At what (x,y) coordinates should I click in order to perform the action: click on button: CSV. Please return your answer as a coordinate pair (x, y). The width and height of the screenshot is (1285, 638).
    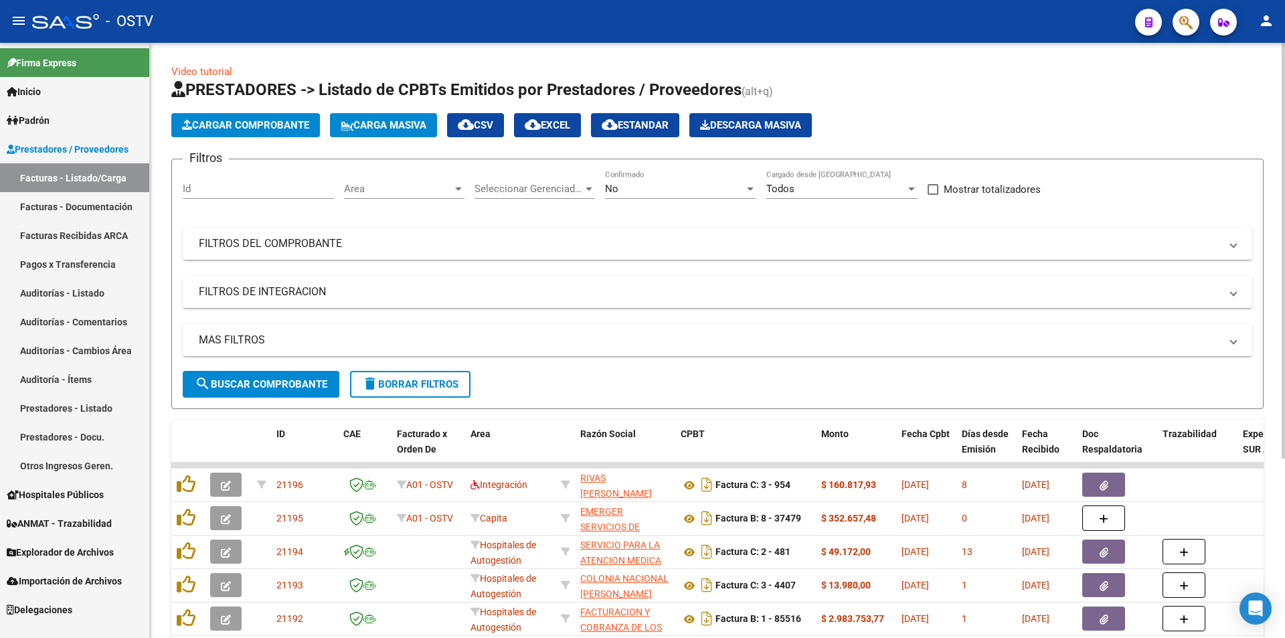
    Looking at the image, I should click on (475, 125).